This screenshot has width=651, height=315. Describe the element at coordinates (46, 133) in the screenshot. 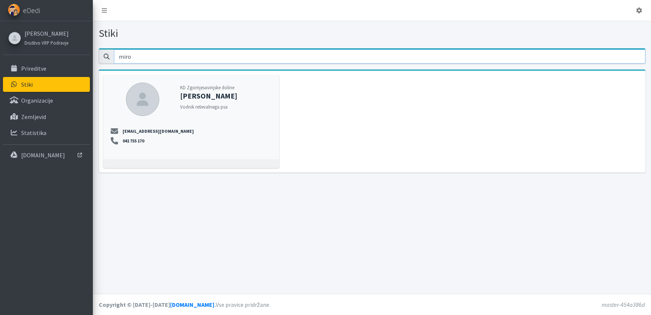

I see `a: Statistika` at that location.